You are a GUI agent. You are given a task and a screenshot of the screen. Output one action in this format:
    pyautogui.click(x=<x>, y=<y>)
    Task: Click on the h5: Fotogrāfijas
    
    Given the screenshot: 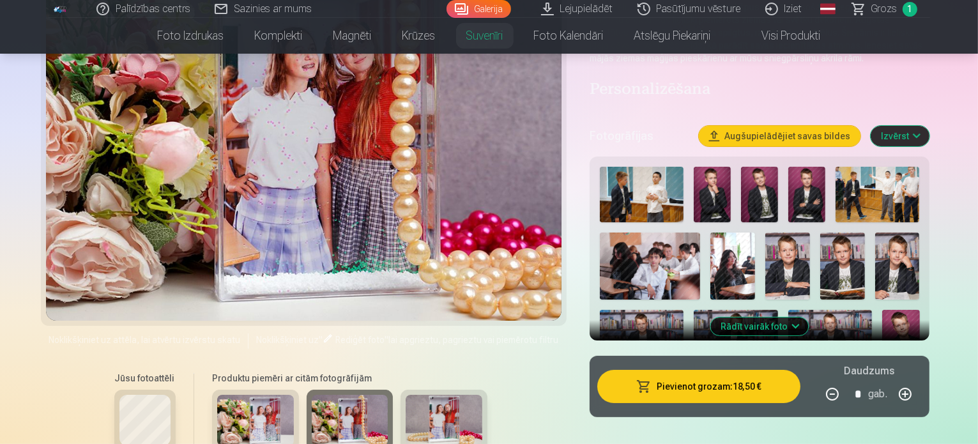 What is the action you would take?
    pyautogui.click(x=639, y=136)
    